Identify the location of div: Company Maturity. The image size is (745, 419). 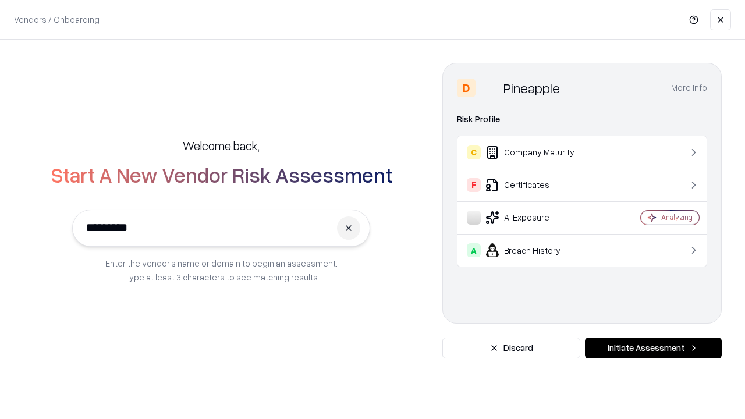
(536, 152).